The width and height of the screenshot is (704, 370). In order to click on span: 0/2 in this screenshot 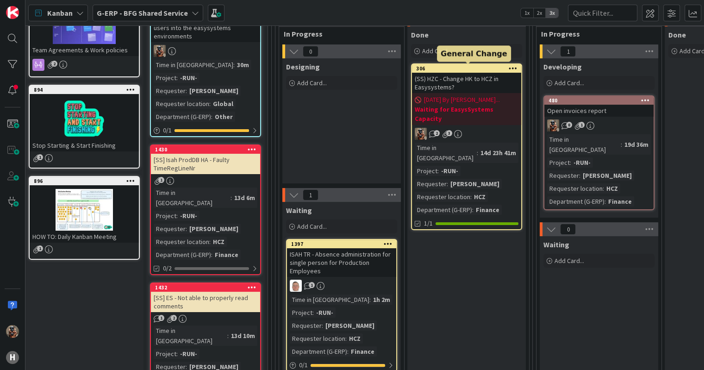, I will do `click(167, 268)`.